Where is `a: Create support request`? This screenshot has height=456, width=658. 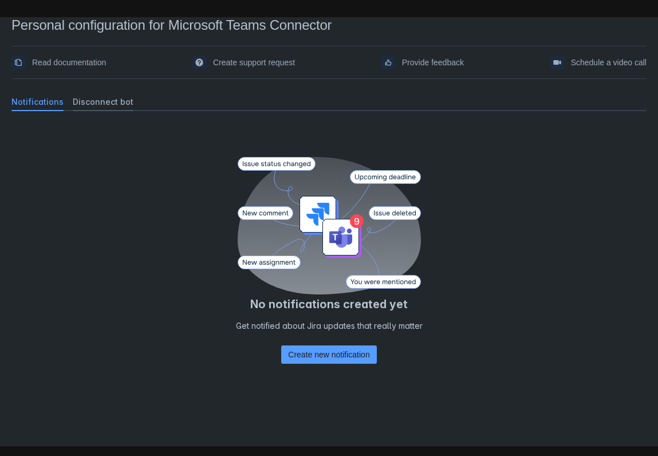
a: Create support request is located at coordinates (243, 62).